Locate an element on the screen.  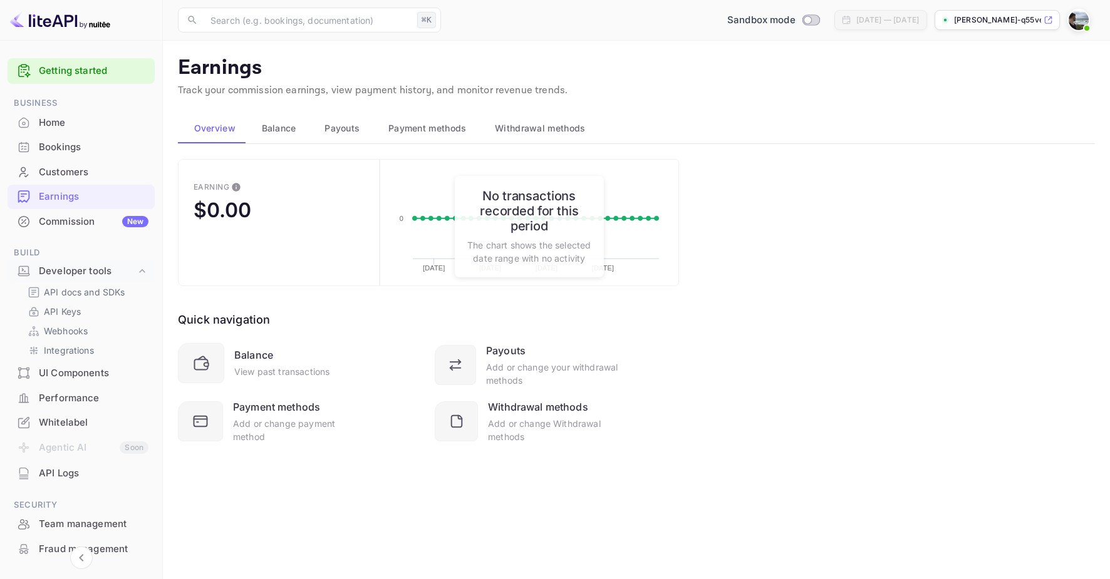
div: Add or change payment method is located at coordinates (297, 430).